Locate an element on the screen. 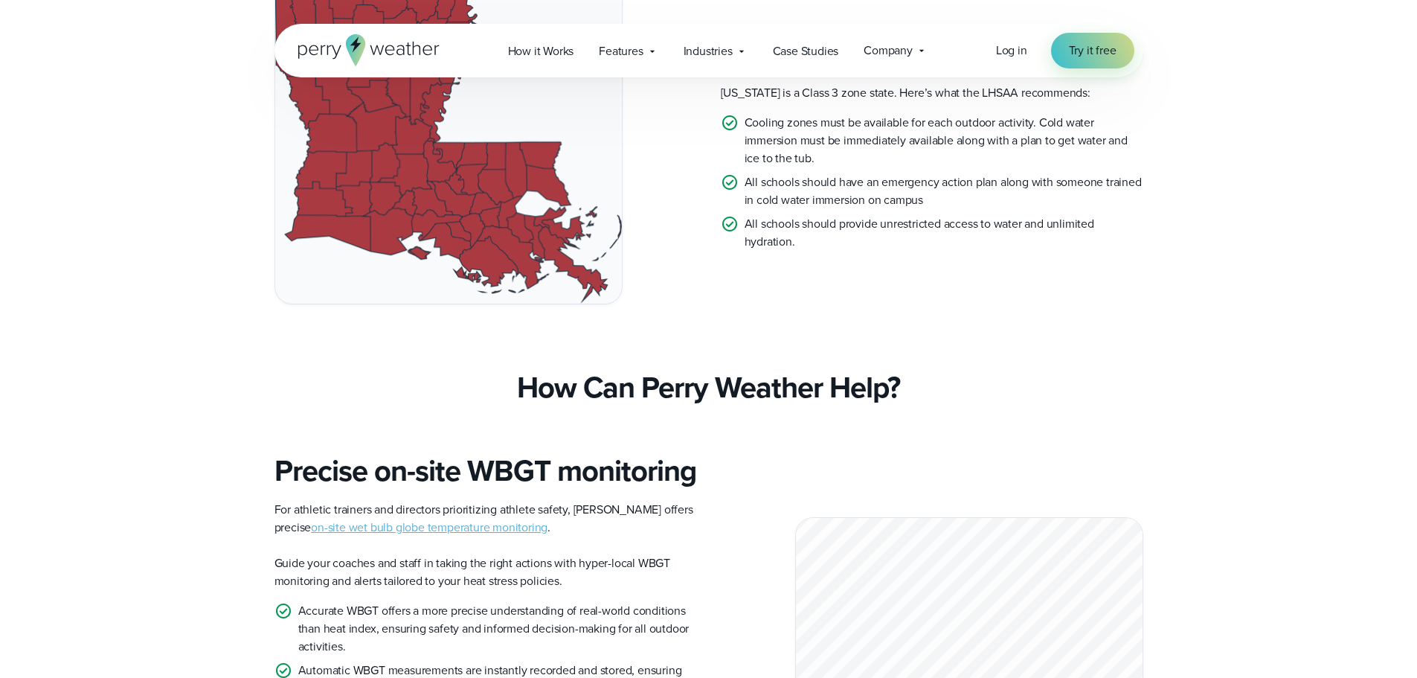 This screenshot has width=1417, height=678. span: Features is located at coordinates (620, 51).